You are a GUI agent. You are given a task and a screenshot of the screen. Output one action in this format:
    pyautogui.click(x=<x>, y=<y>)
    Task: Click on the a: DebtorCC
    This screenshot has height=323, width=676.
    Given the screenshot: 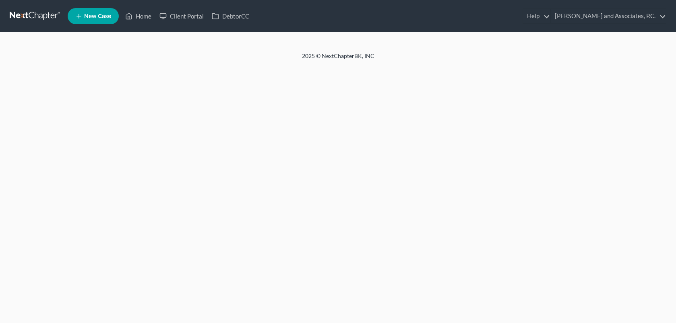 What is the action you would take?
    pyautogui.click(x=230, y=16)
    